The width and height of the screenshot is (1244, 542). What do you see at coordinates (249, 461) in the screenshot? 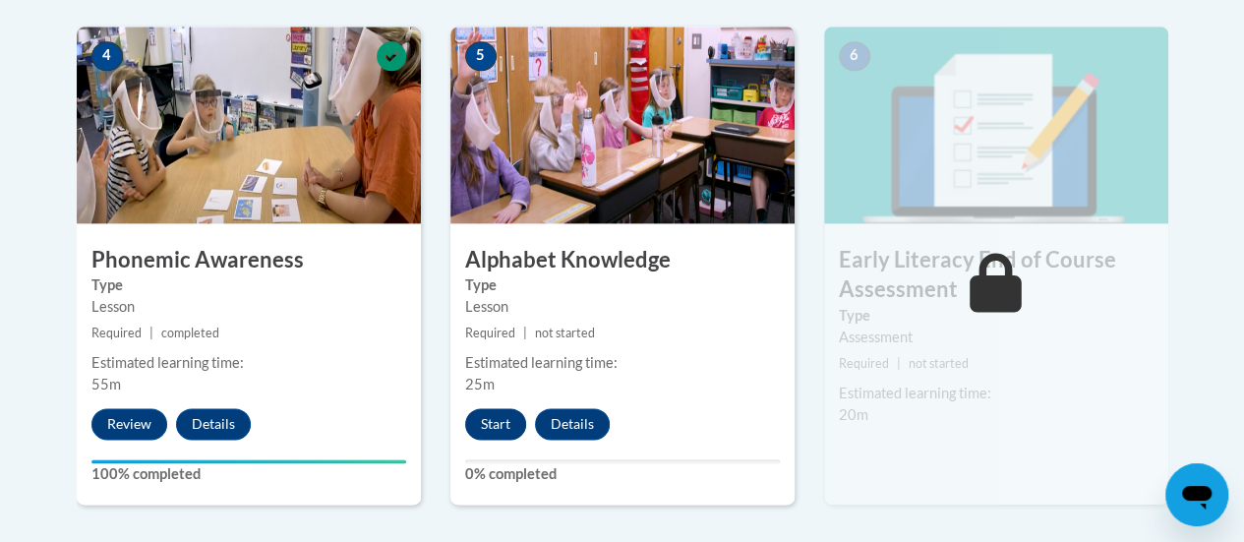
I see `div: Your progress` at bounding box center [249, 461].